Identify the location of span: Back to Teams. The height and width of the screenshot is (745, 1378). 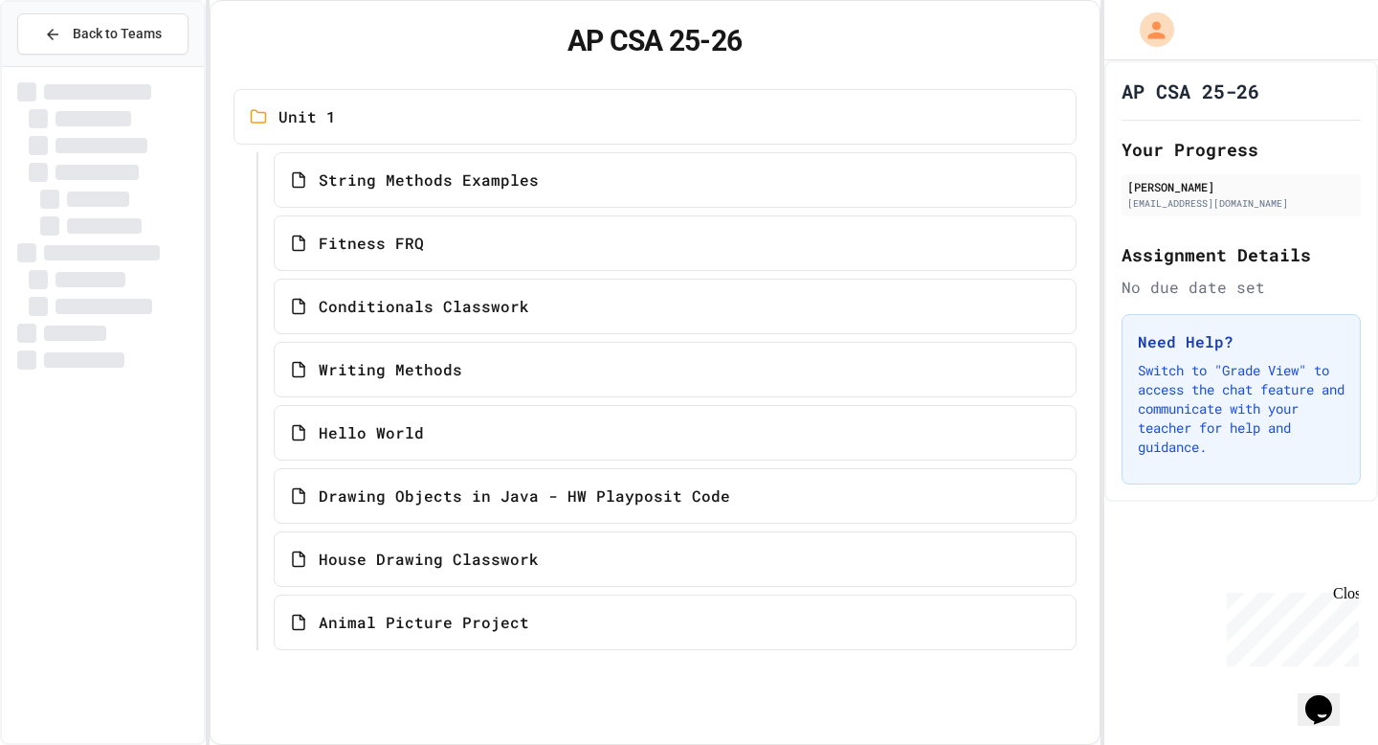
(117, 33).